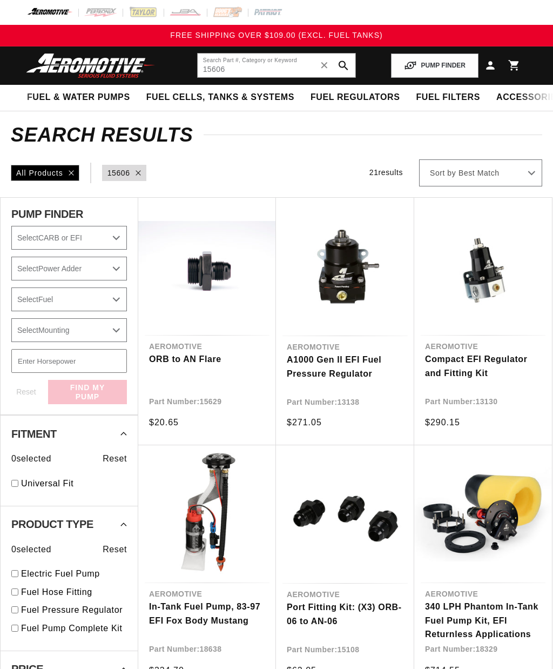 The height and width of the screenshot is (669, 553). Describe the element at coordinates (345, 366) in the screenshot. I see `a: A1000 Gen II EFI Fuel Pressure Regulator` at that location.